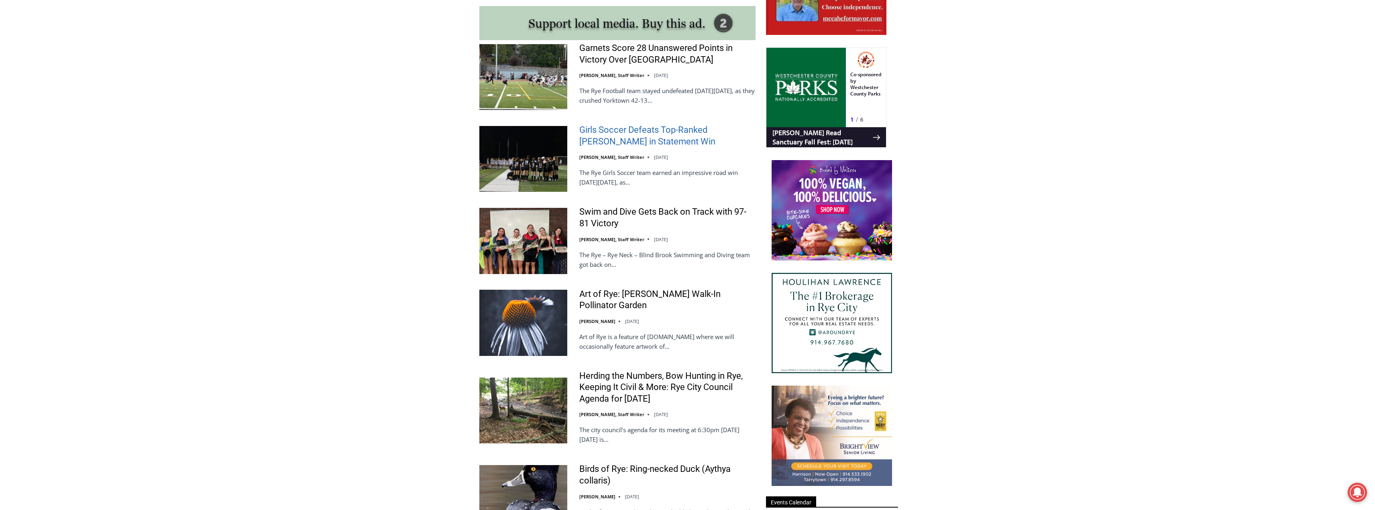 The image size is (1375, 510). Describe the element at coordinates (40, 40) in the screenshot. I see `img: s_800_29ca6ca9-f6cc-433c-a631-14f6620ca39b.jpeg` at that location.